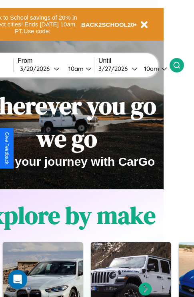  What do you see at coordinates (18, 279) in the screenshot?
I see `div: Open Intercom Messenger` at bounding box center [18, 279].